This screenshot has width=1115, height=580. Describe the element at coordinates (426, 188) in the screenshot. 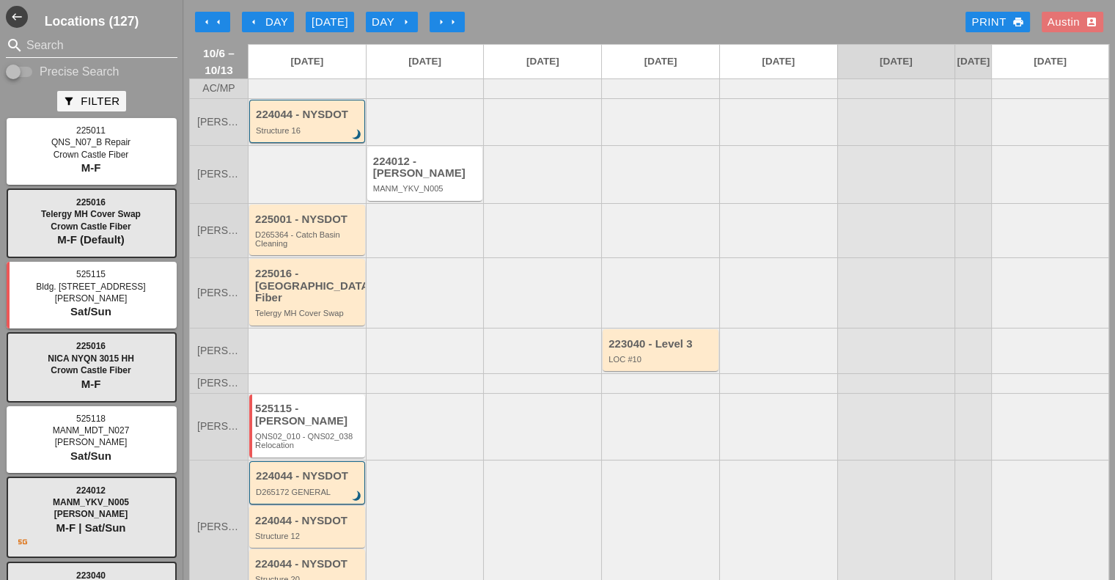

I see `div: MANM_YKV_N005` at that location.